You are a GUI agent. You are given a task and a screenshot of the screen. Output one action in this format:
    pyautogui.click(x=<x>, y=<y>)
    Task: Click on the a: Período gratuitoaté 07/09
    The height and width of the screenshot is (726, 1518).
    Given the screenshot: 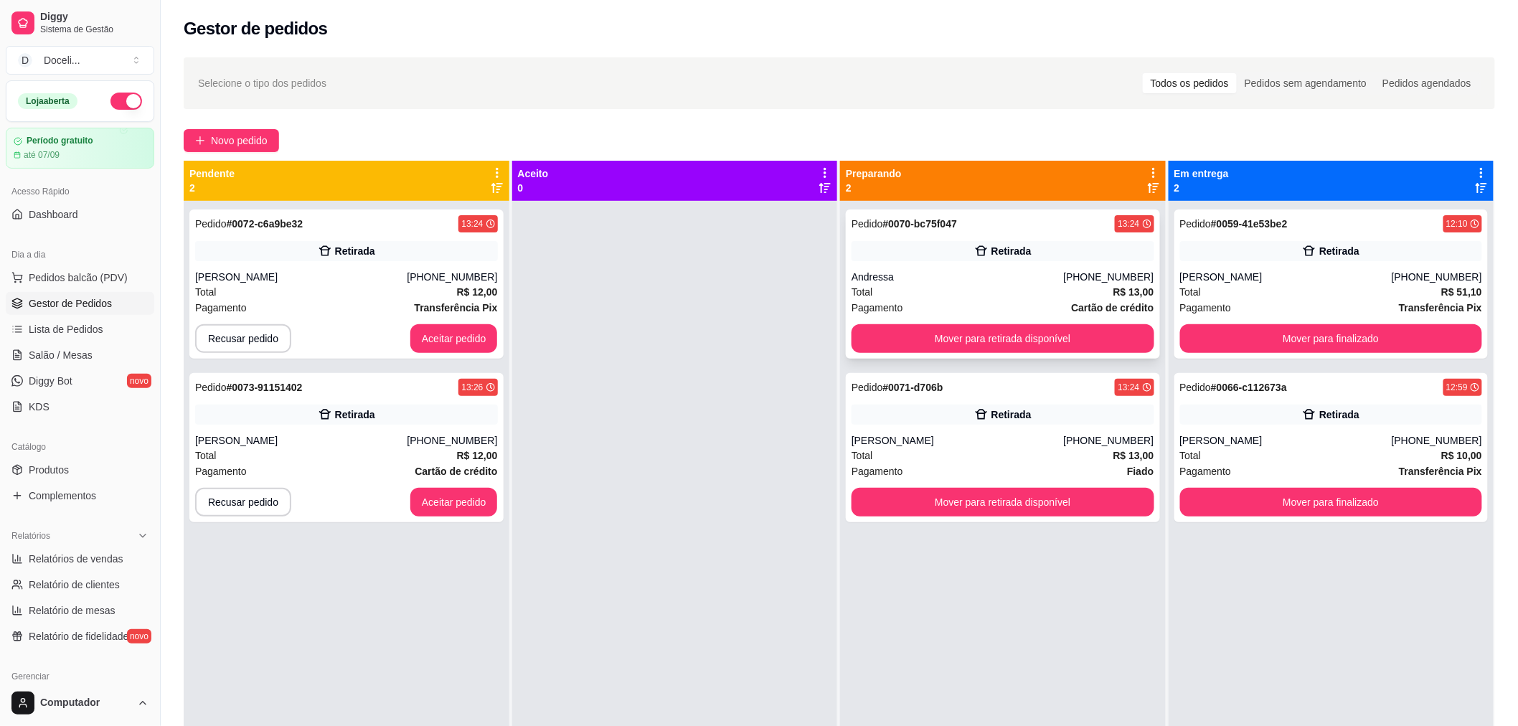 What is the action you would take?
    pyautogui.click(x=80, y=148)
    